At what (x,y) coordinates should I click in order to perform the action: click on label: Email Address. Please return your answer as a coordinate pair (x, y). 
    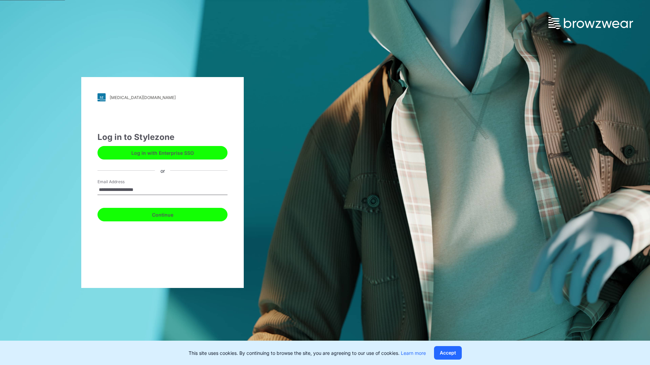
    Looking at the image, I should click on (121, 182).